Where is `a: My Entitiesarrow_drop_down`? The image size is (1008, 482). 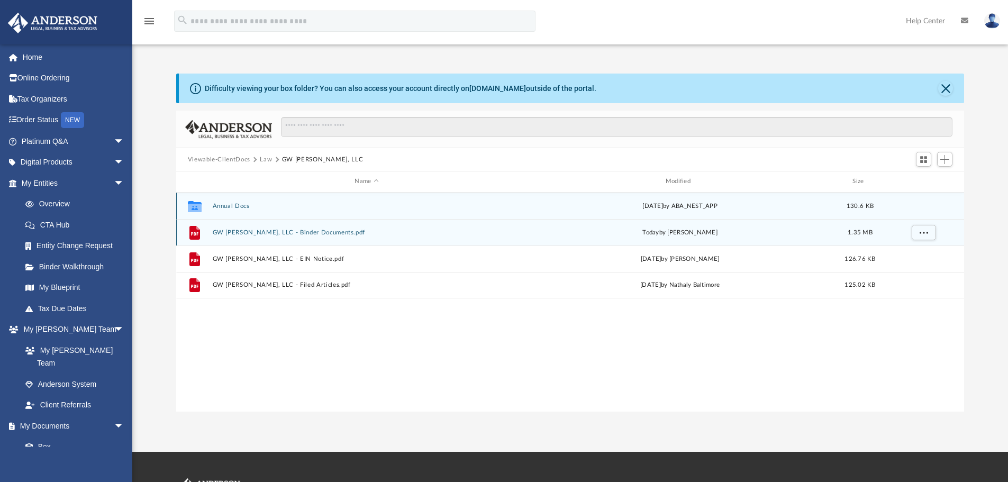 a: My Entitiesarrow_drop_down is located at coordinates (74, 183).